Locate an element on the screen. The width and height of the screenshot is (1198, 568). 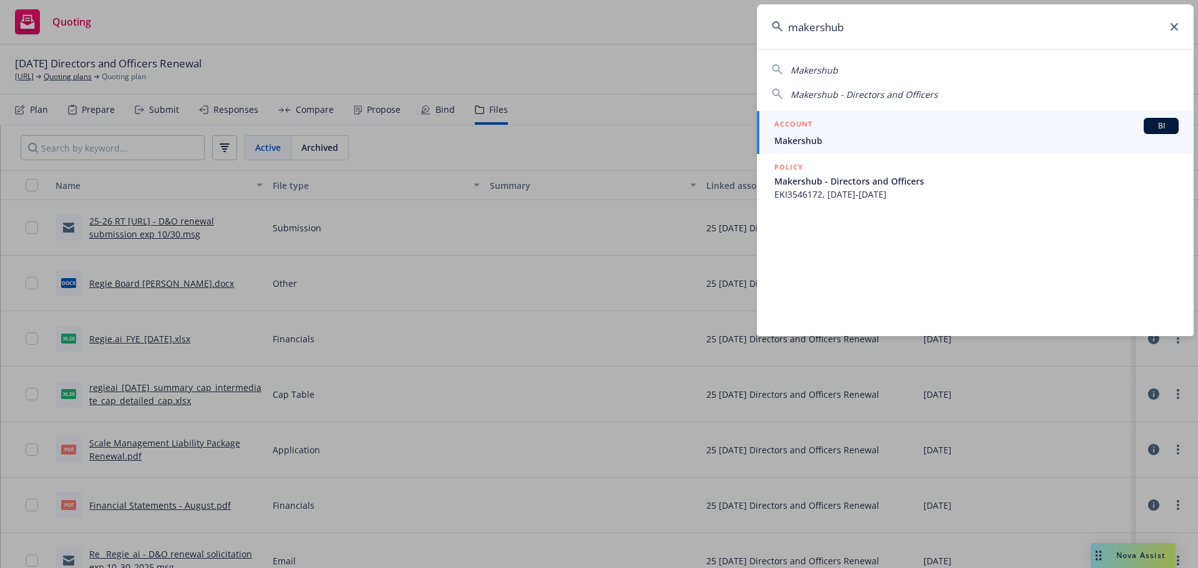
h5: POLICY is located at coordinates (788, 167).